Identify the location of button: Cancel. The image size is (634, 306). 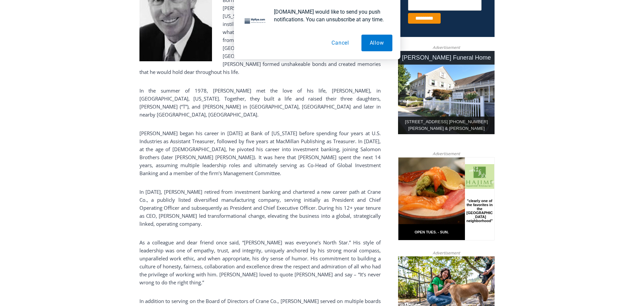
(340, 43).